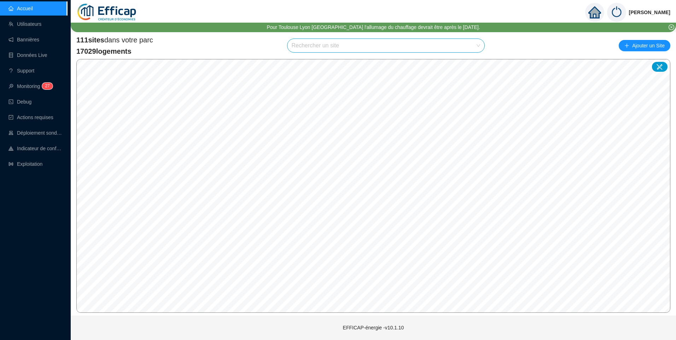 The width and height of the screenshot is (676, 340). I want to click on span: home, so click(595, 12).